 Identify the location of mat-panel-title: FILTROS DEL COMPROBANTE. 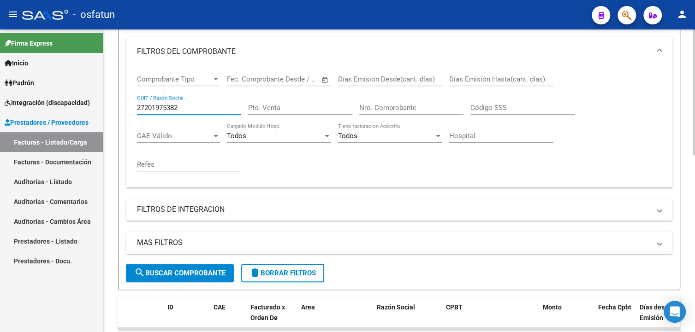
(393, 52).